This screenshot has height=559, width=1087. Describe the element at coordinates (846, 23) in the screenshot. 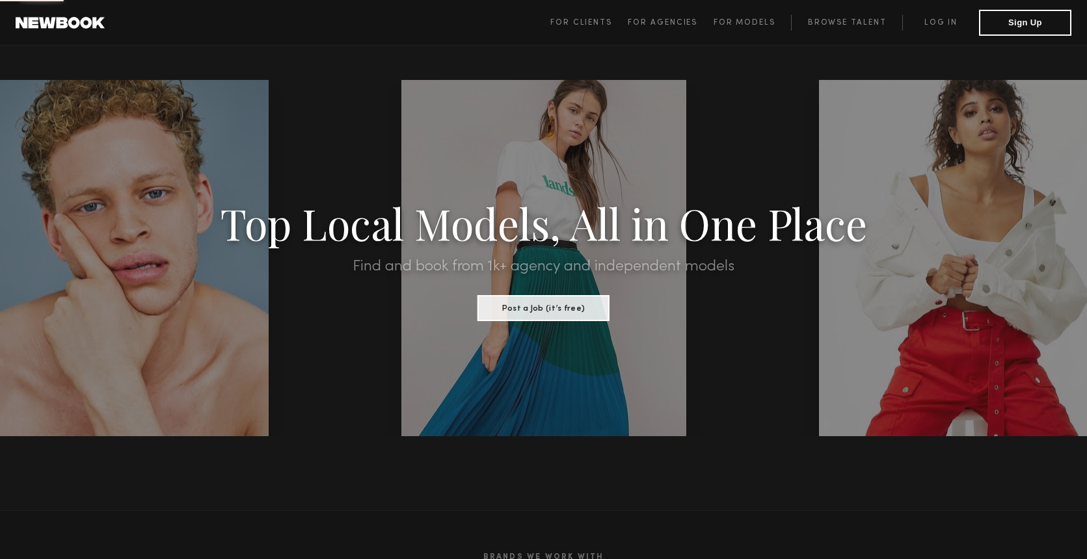

I see `a: Browse Talent` at that location.